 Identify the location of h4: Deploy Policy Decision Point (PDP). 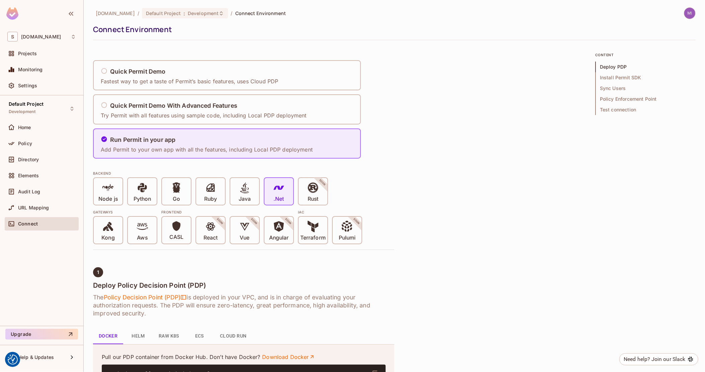
(244, 285).